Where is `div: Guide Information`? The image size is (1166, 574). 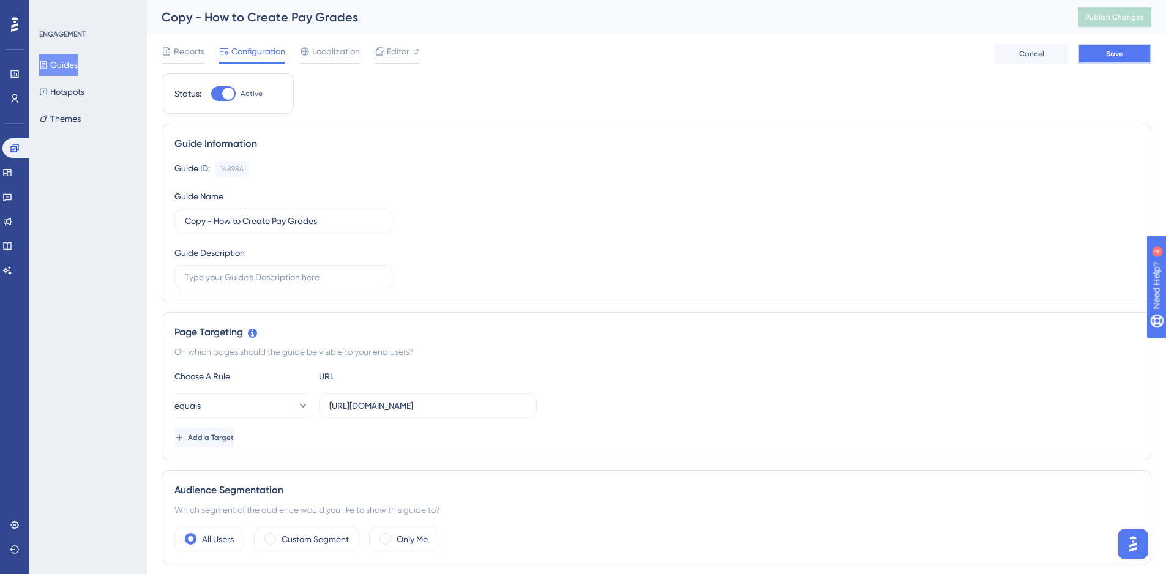 div: Guide Information is located at coordinates (656, 144).